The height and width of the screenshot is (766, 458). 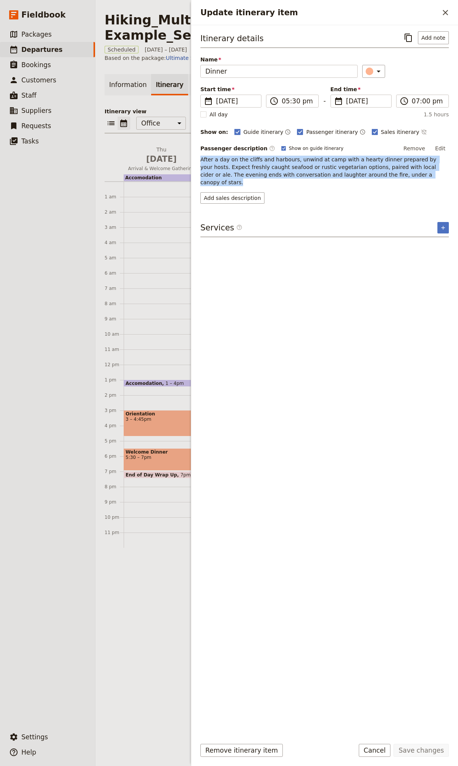 I want to click on h3: Services, so click(x=221, y=228).